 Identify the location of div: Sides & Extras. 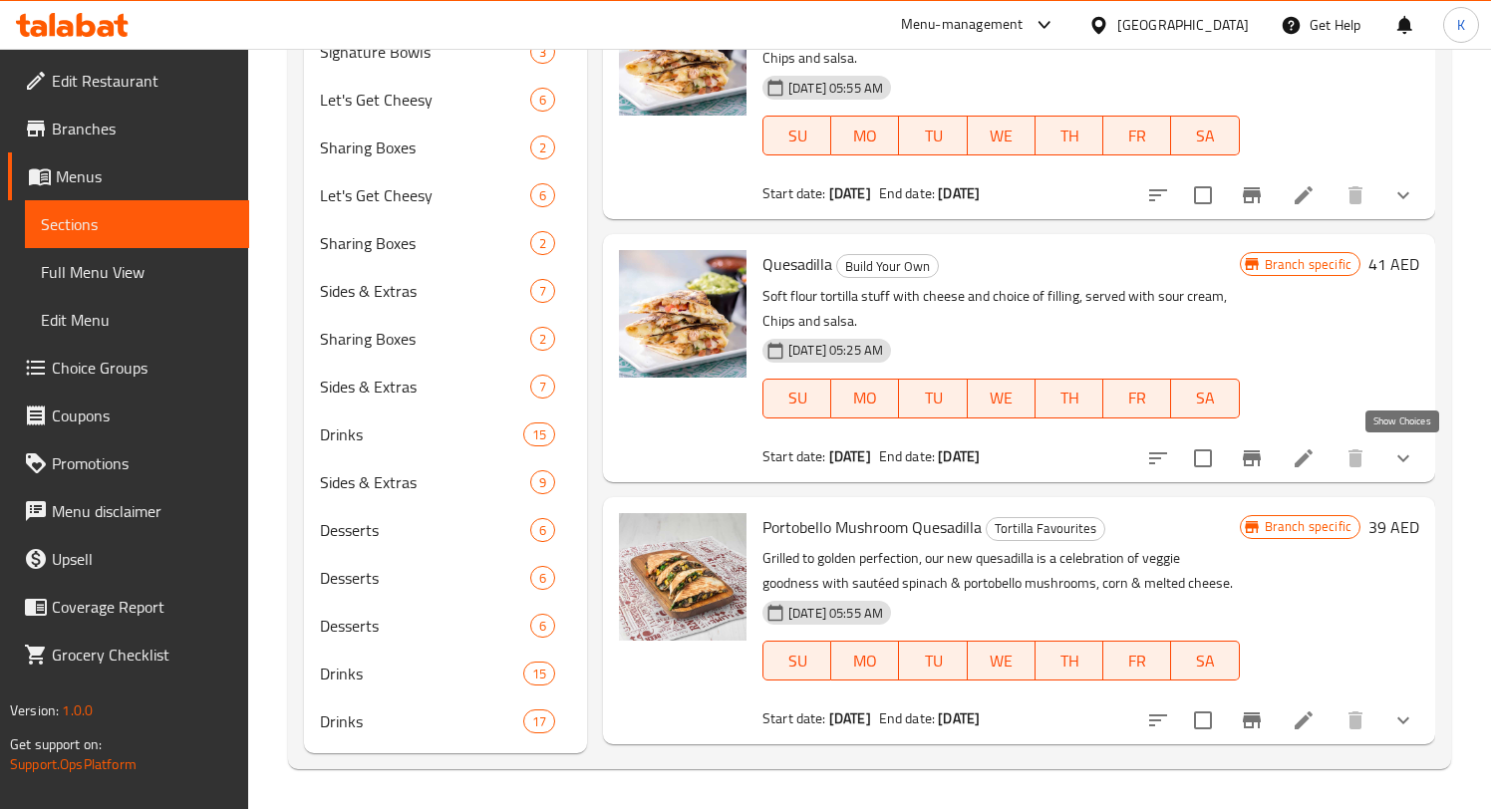
(424, 387).